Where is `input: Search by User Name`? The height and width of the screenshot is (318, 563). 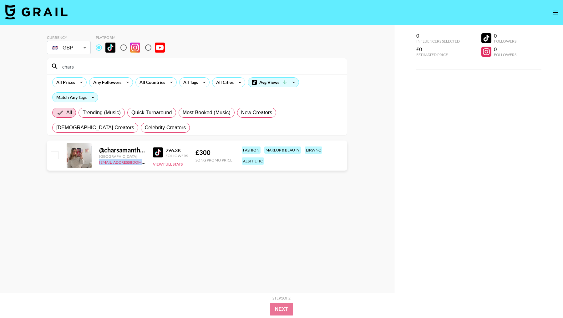 input: Search by User Name is located at coordinates (201, 66).